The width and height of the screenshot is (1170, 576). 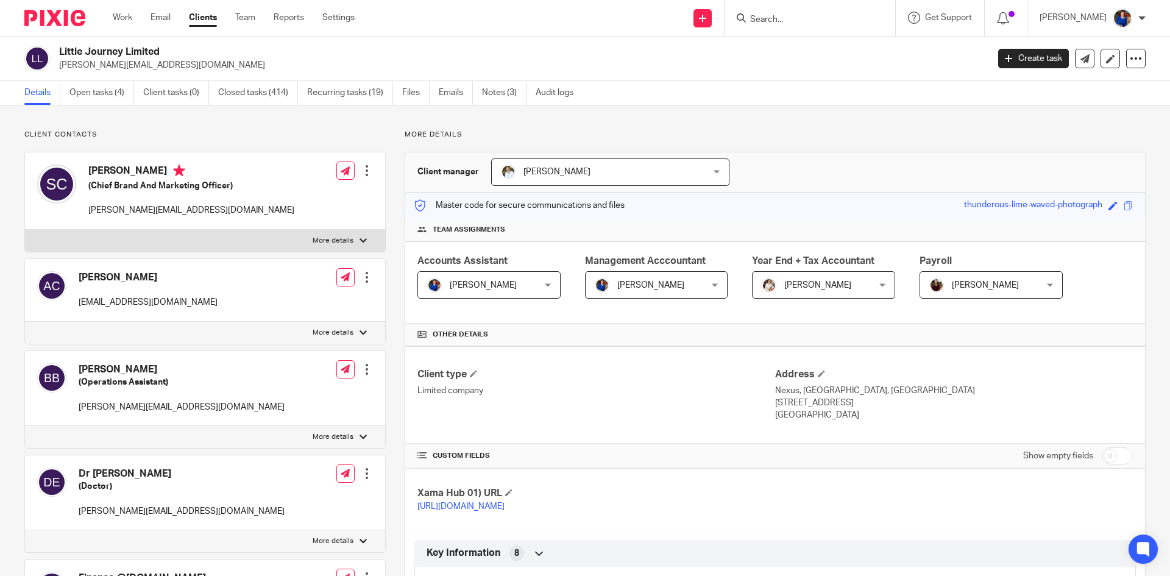 I want to click on h2: Little Journey Limited, so click(x=427, y=52).